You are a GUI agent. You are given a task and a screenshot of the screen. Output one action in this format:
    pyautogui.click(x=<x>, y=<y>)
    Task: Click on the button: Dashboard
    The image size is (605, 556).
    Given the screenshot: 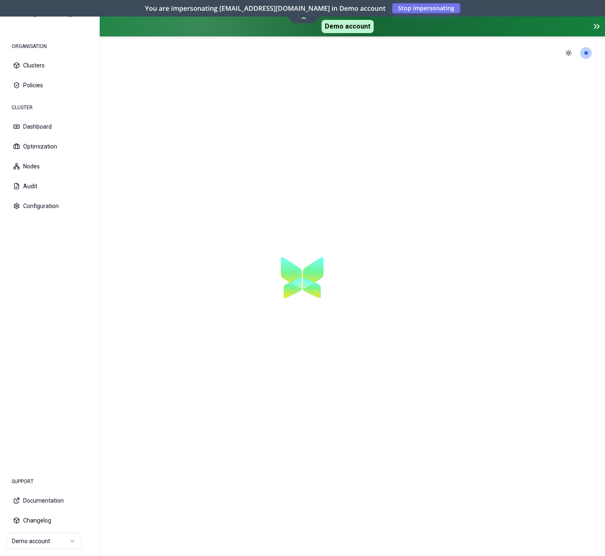 What is the action you would take?
    pyautogui.click(x=50, y=127)
    